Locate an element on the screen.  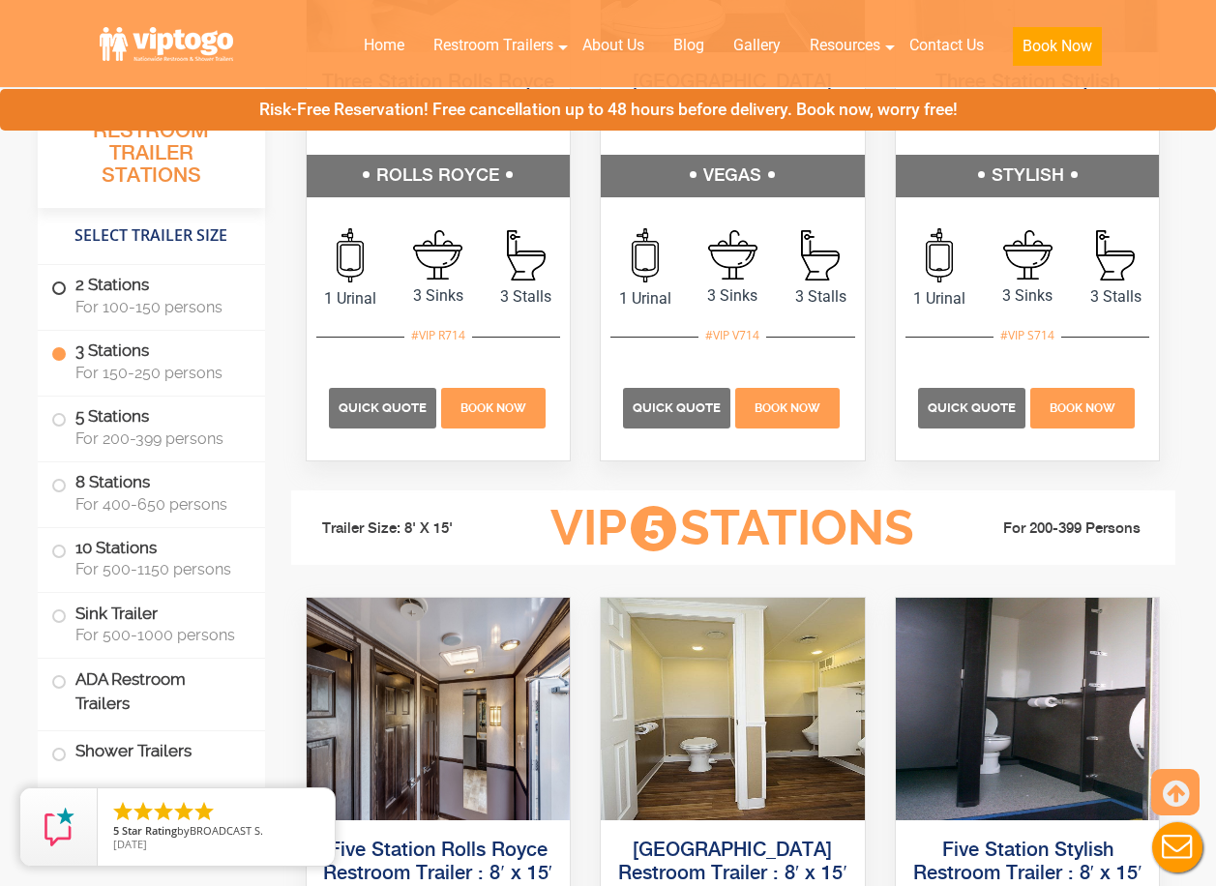
h5: STYLISH is located at coordinates (1028, 176).